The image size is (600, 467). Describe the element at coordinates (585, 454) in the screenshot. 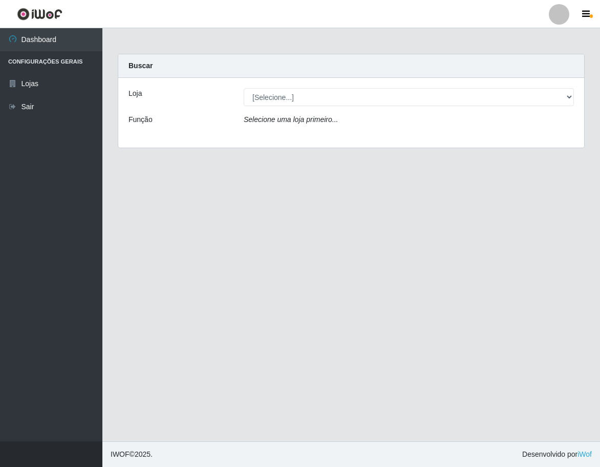

I see `a: iWof` at that location.